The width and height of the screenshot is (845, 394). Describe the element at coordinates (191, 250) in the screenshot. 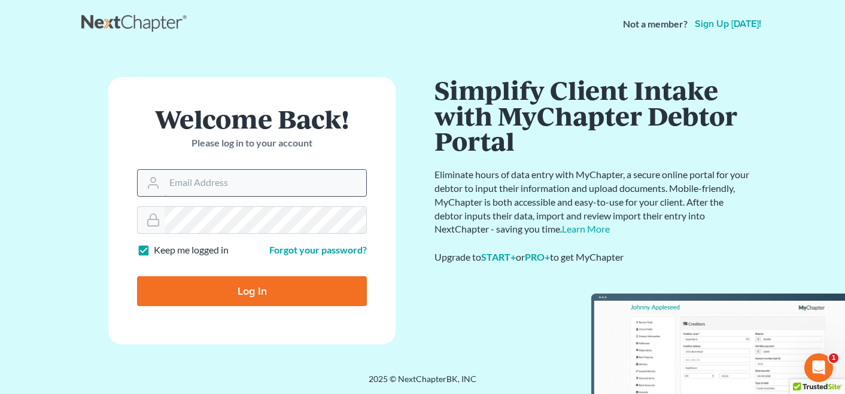

I see `label: Keep me logged in` at that location.